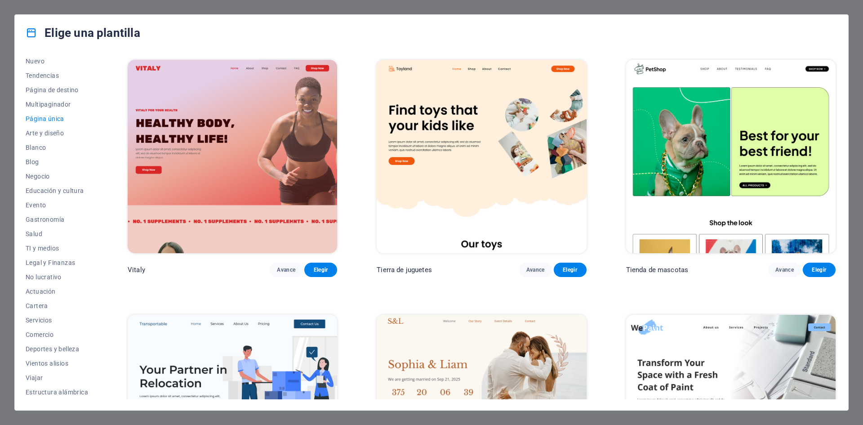 This screenshot has height=425, width=863. I want to click on font: Legal y Finanzas, so click(50, 263).